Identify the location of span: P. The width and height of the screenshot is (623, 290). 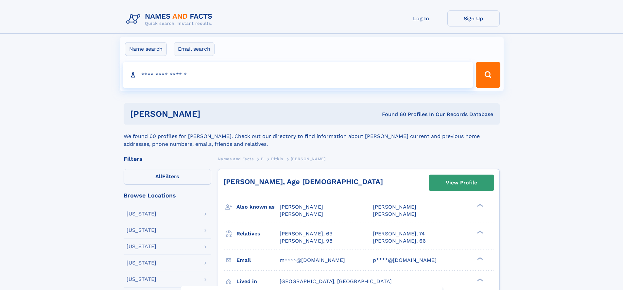
(262, 159).